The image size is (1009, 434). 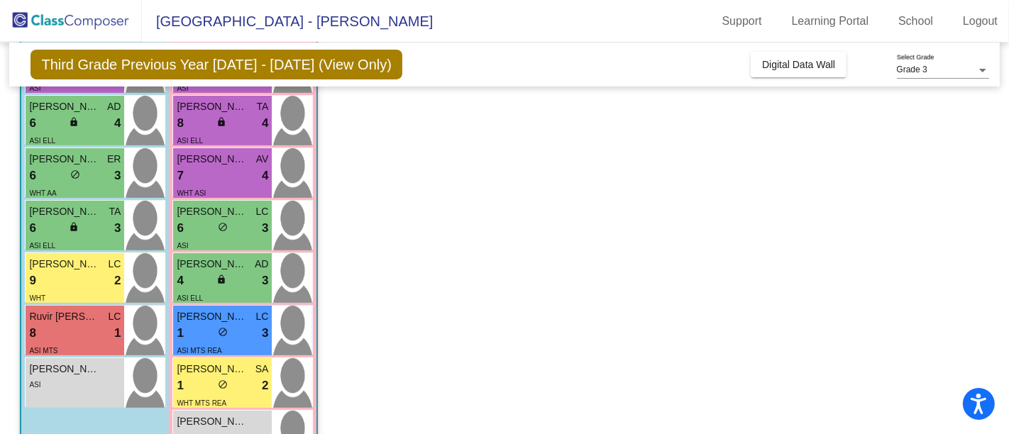 I want to click on span: WHT ASI, so click(x=191, y=193).